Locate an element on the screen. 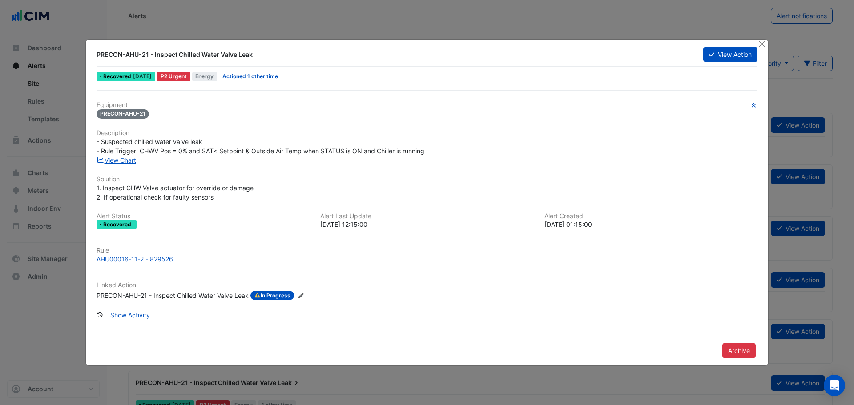 The height and width of the screenshot is (405, 854). div: Open Intercom Messenger is located at coordinates (834, 386).